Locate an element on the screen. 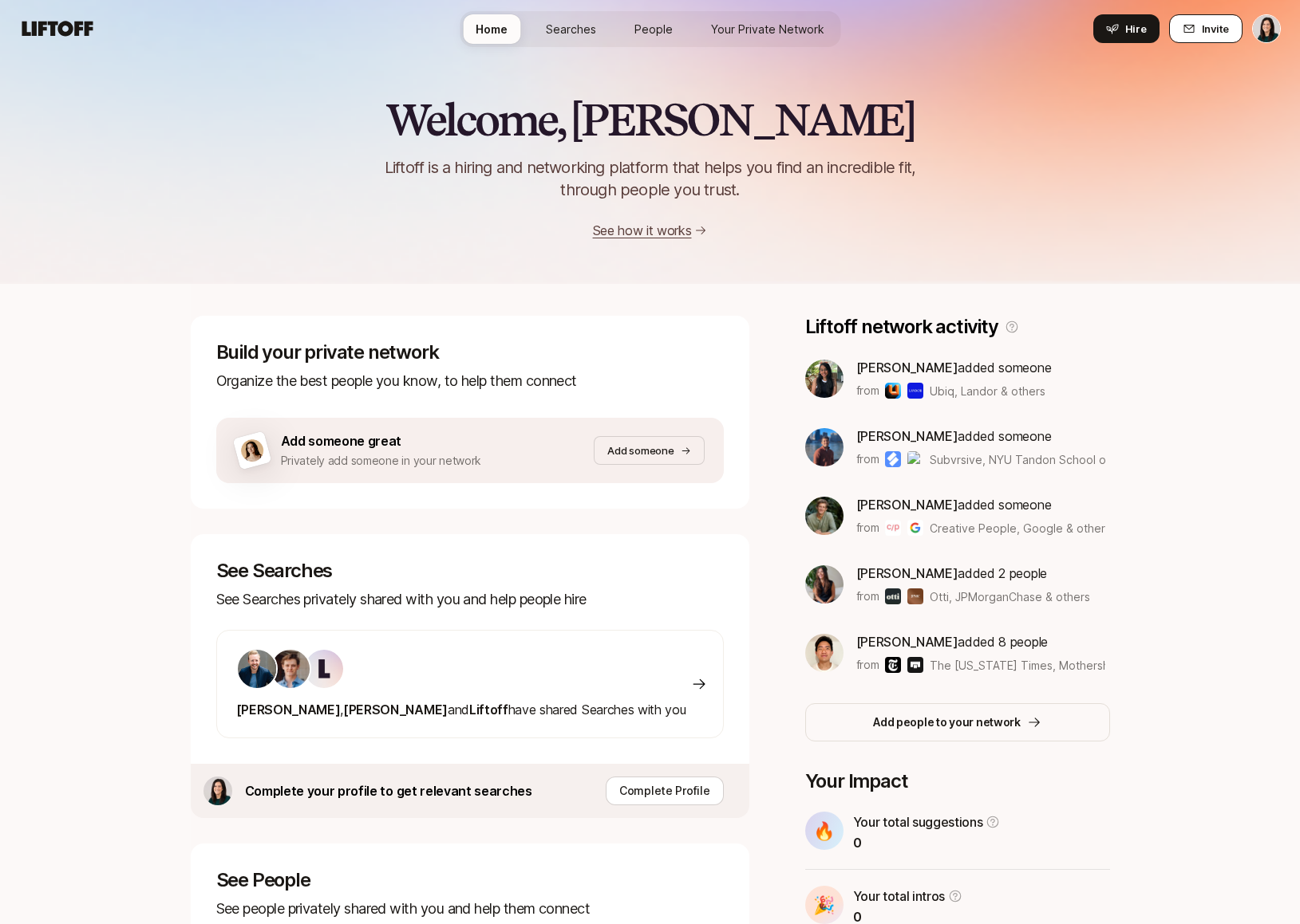  p: See people privately shared with you and help them connect is located at coordinates (470, 910).